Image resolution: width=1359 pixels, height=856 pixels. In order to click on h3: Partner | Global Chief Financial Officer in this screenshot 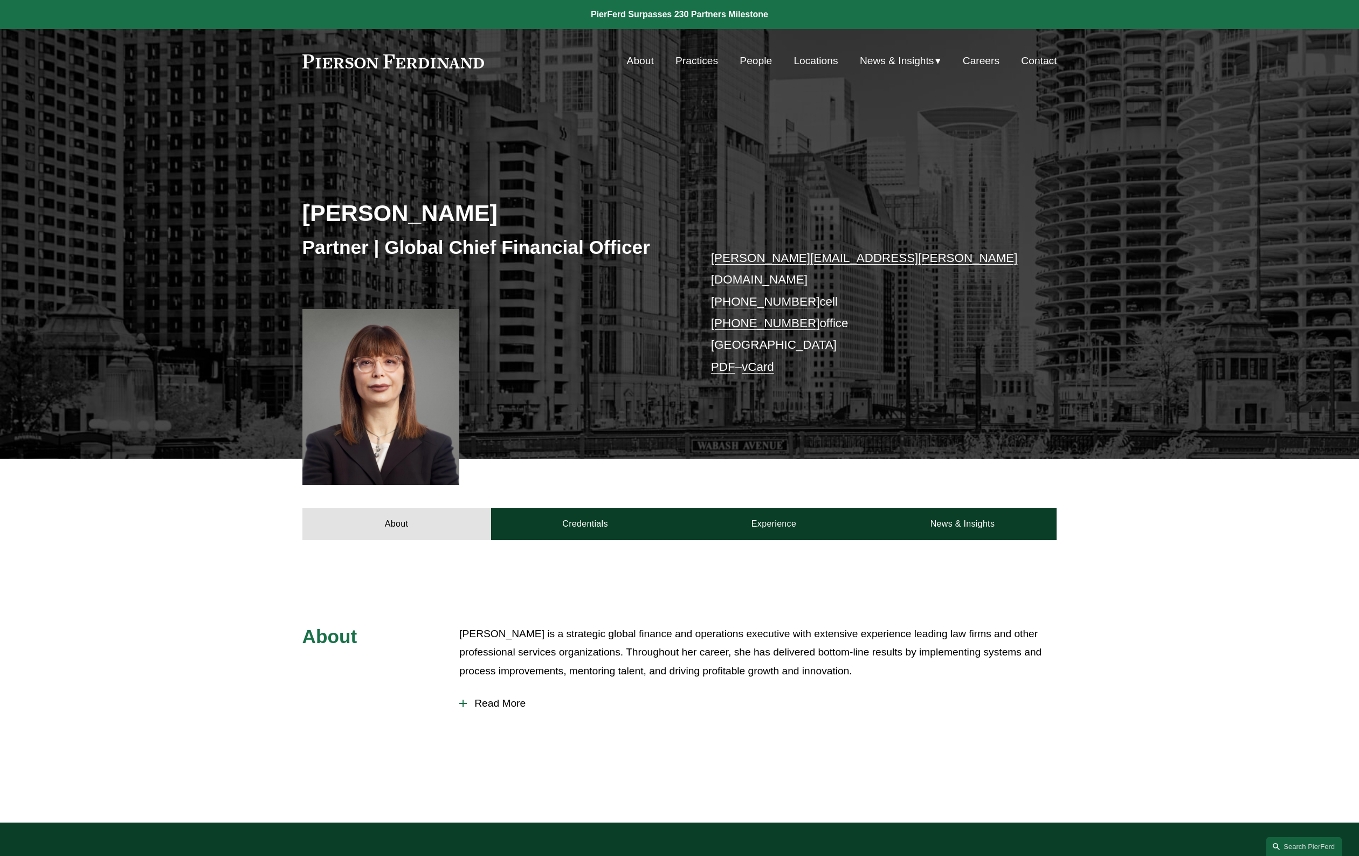, I will do `click(491, 247)`.